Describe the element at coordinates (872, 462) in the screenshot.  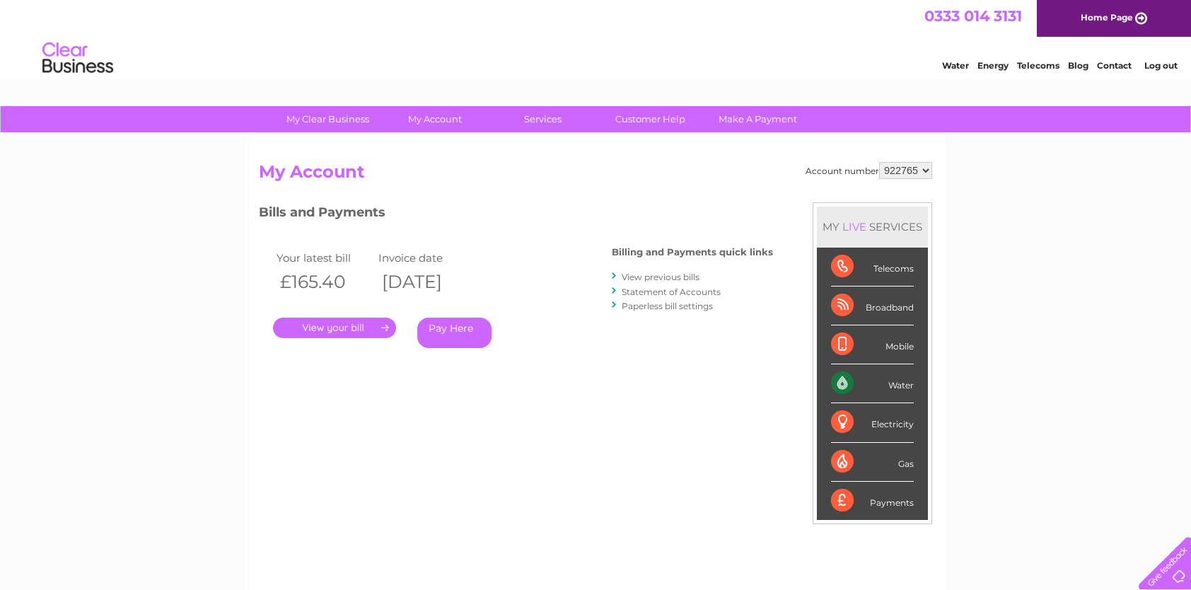
I see `div: Gas` at that location.